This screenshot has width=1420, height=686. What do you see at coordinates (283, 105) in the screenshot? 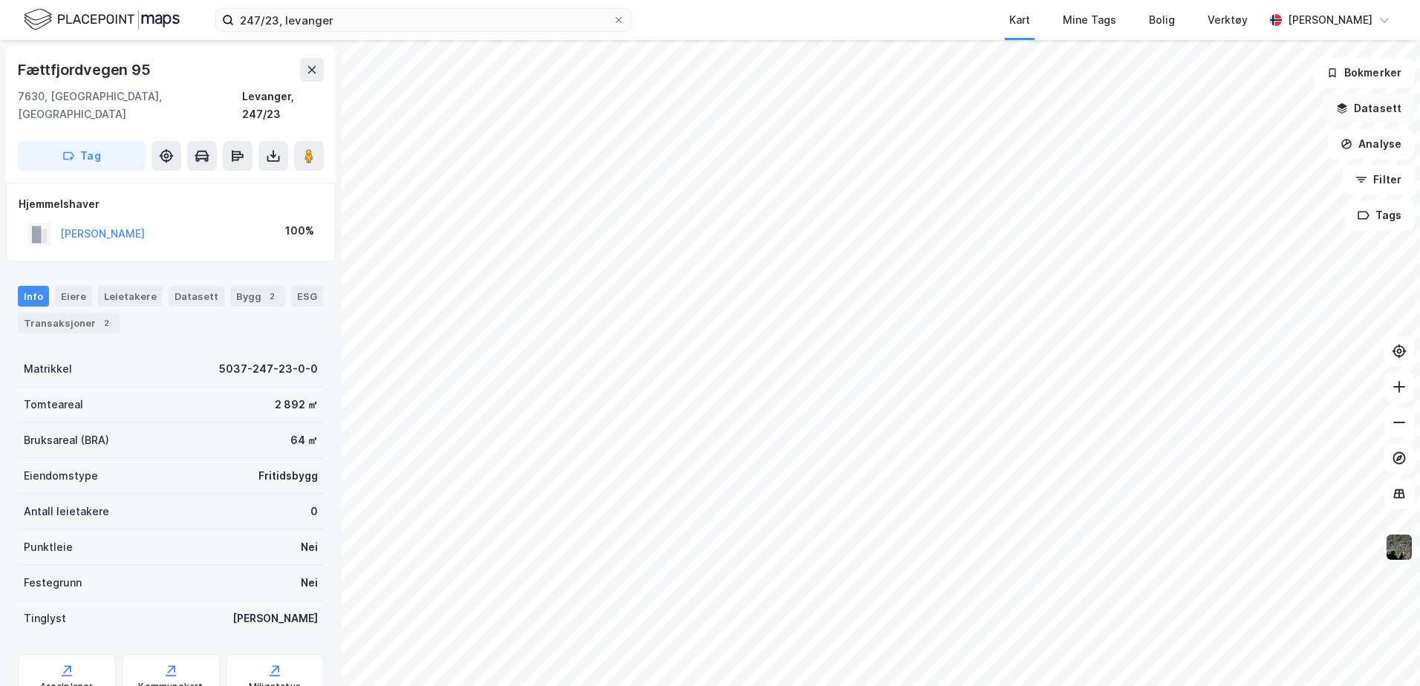
I see `div: Levanger, 247/23` at bounding box center [283, 105].